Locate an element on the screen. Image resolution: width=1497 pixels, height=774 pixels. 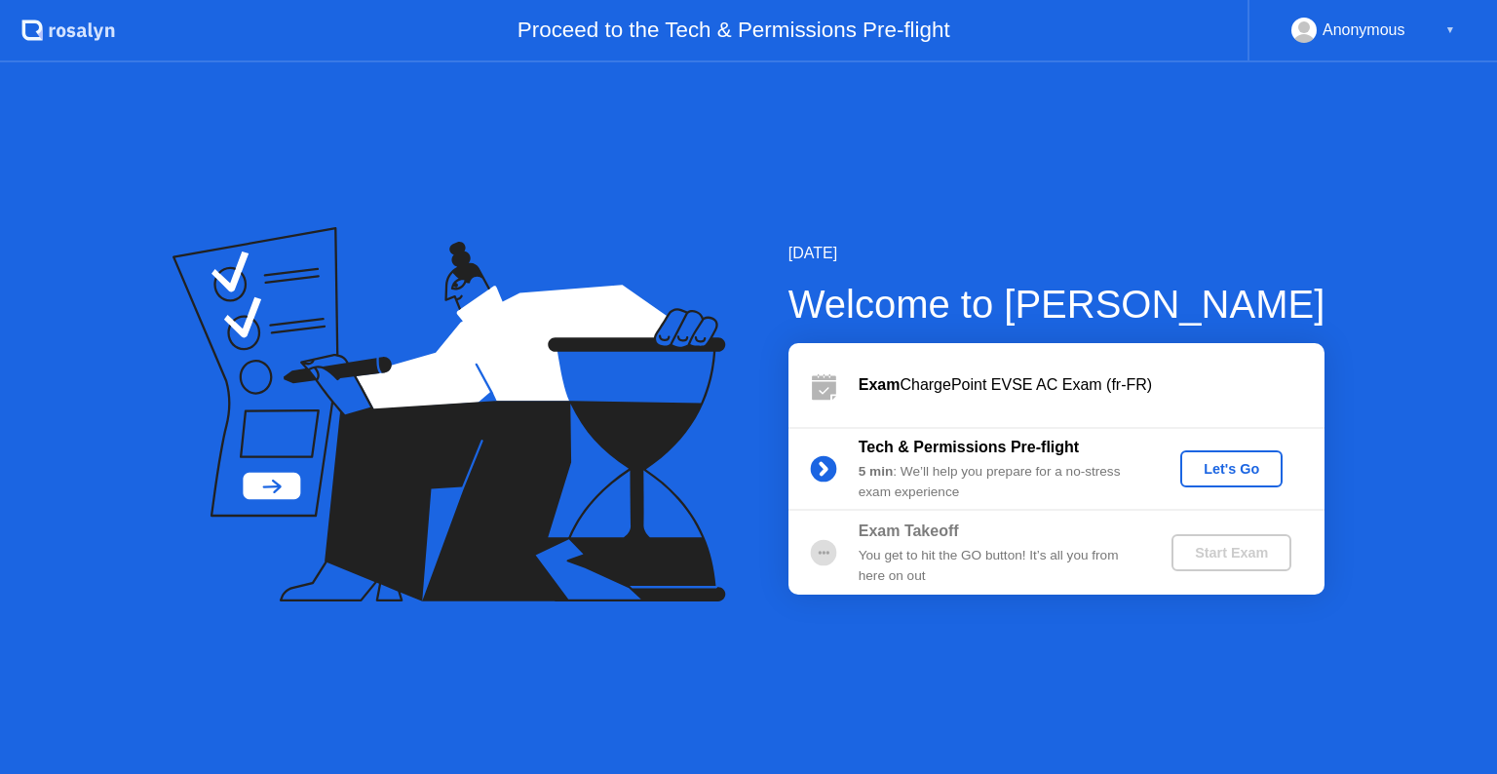
b: Exam Takeoff is located at coordinates (908, 530).